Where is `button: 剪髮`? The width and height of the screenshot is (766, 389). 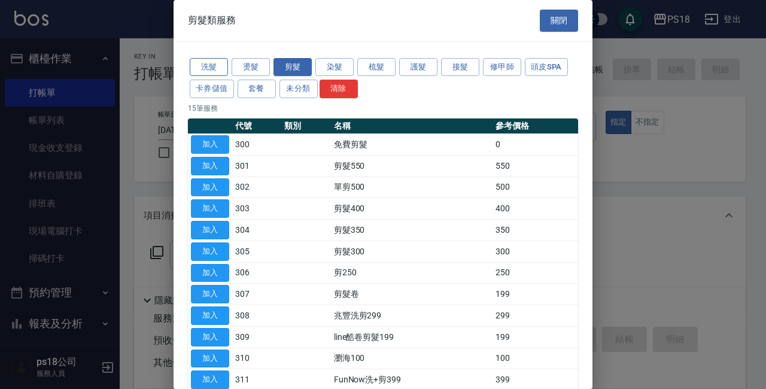 button: 剪髮 is located at coordinates (293, 67).